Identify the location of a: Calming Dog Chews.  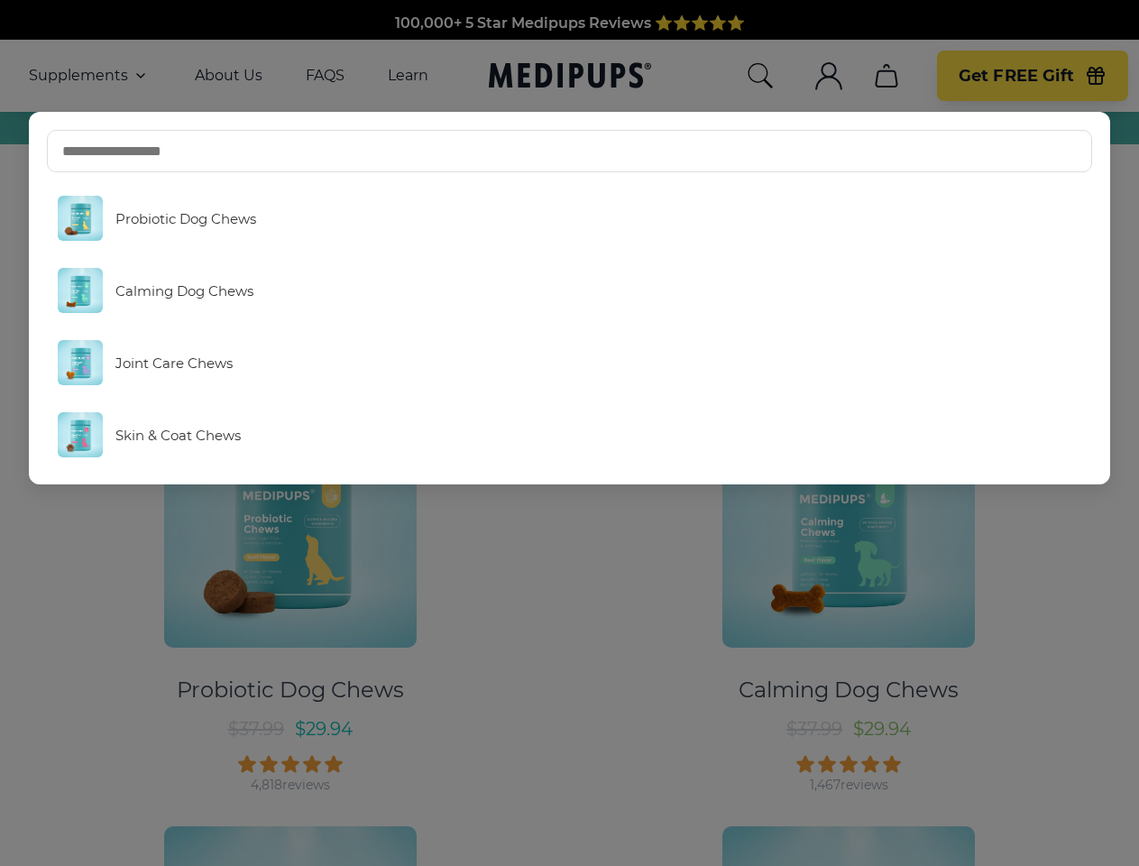
(570, 290).